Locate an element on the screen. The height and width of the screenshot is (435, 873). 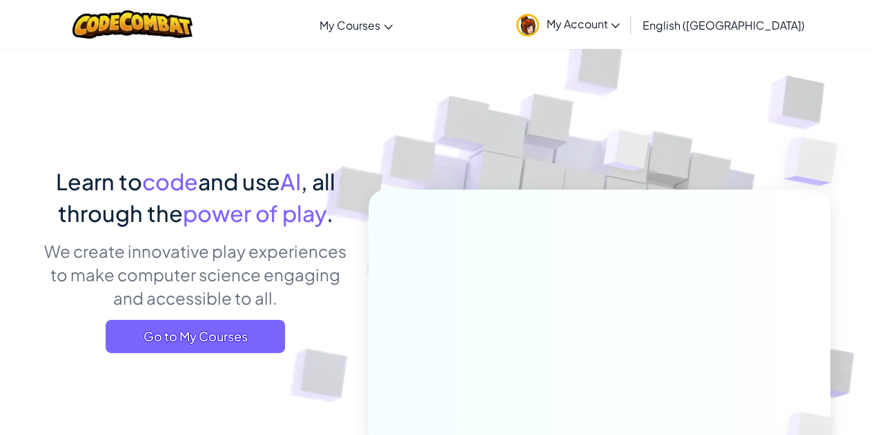
p: We create innovative play experiences to make computer science engaging and accessible to all. is located at coordinates (195, 275).